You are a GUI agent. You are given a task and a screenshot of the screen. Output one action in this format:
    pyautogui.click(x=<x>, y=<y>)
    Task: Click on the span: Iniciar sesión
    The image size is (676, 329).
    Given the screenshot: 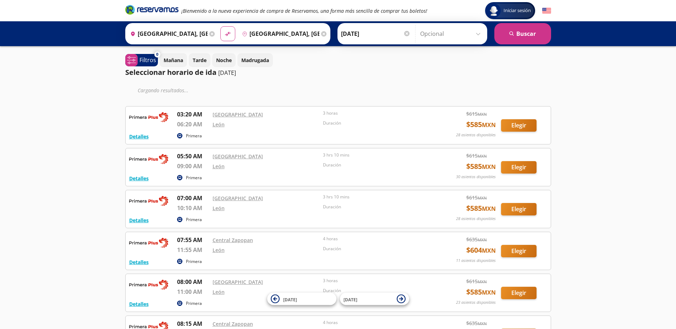 What is the action you would take?
    pyautogui.click(x=517, y=11)
    